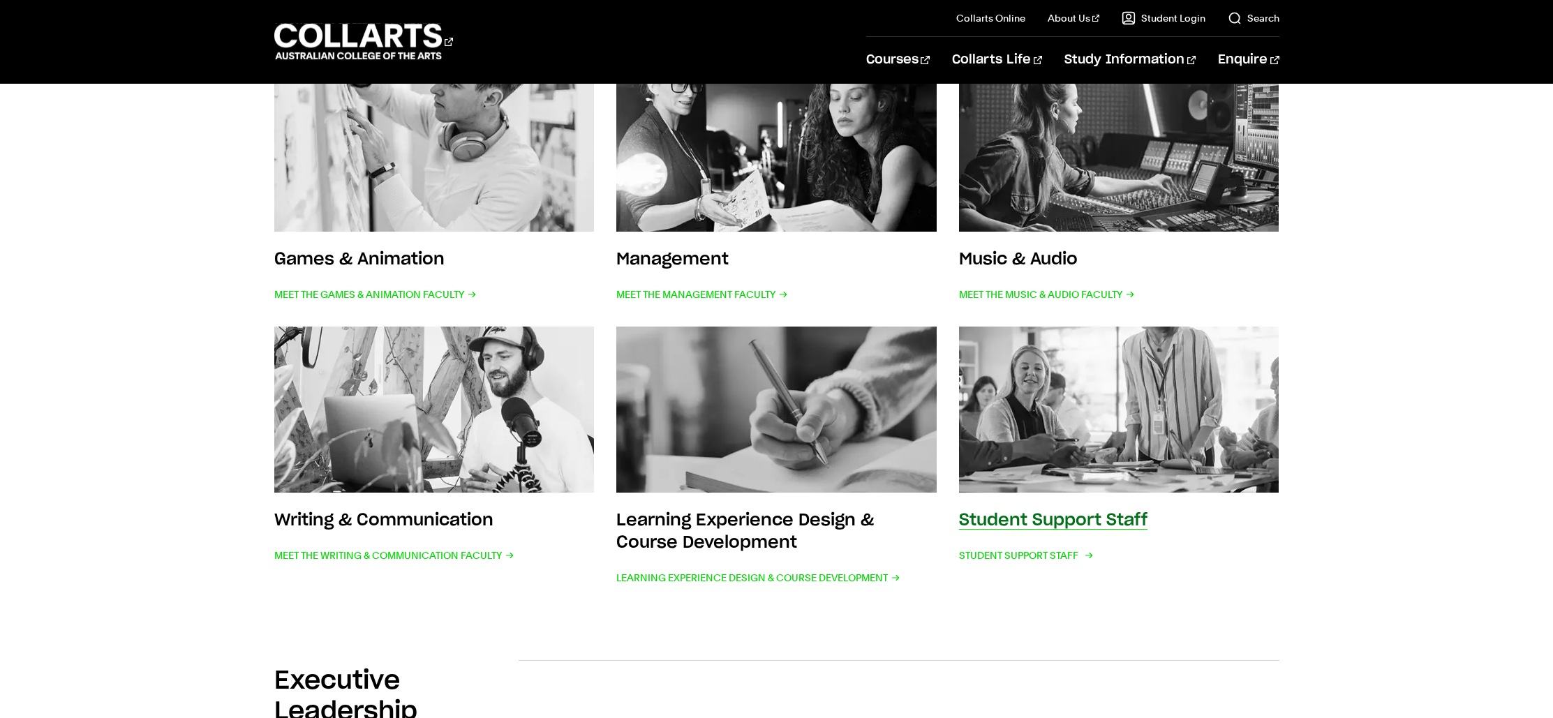 The image size is (1553, 718). What do you see at coordinates (776, 185) in the screenshot?
I see `a: Management Meet the Management Faculty` at bounding box center [776, 185].